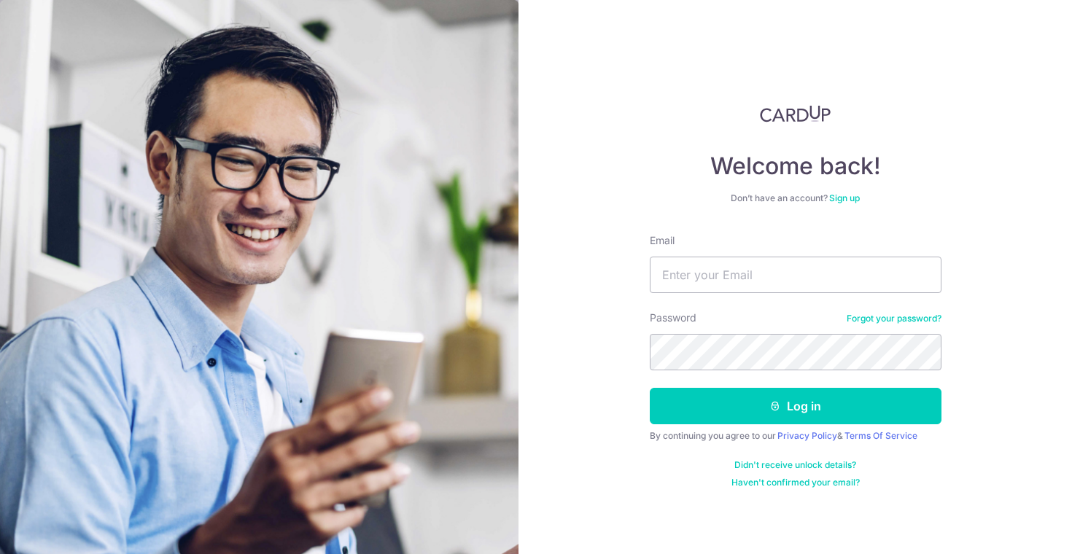 This screenshot has height=554, width=1072. I want to click on a: Didn't receive unlock details?, so click(795, 465).